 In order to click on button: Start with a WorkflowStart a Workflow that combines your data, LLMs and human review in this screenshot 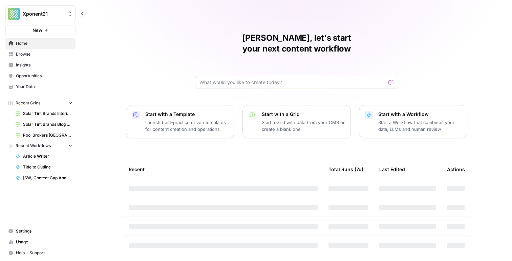, I will do `click(413, 122)`.